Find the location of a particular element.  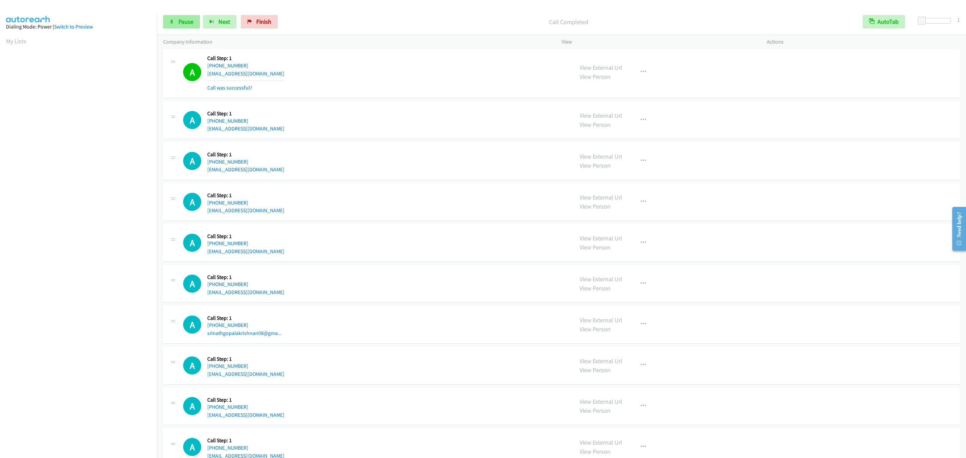

div: 1 is located at coordinates (958, 19).